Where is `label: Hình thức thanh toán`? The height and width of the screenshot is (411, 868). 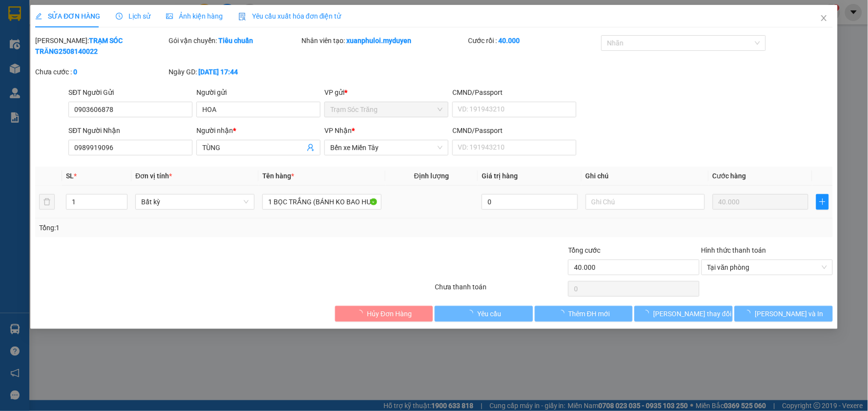
label: Hình thức thanh toán is located at coordinates (734, 250).